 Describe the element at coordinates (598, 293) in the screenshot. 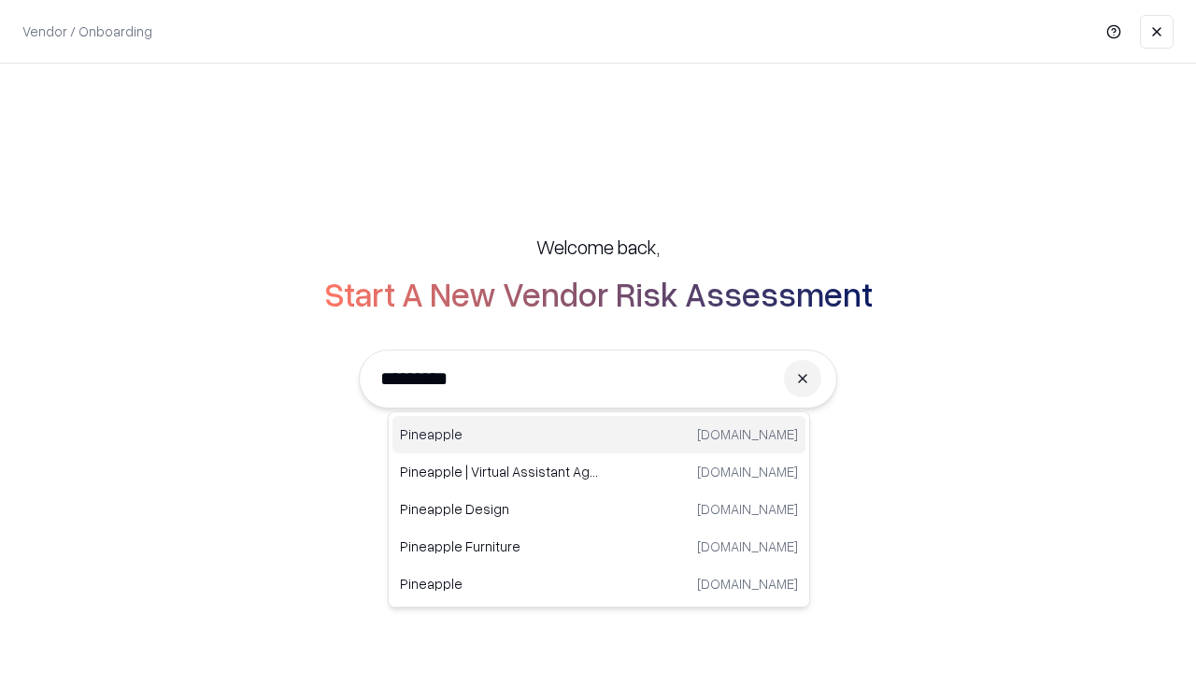

I see `h2: Start A New Vendor Risk Assessment` at that location.